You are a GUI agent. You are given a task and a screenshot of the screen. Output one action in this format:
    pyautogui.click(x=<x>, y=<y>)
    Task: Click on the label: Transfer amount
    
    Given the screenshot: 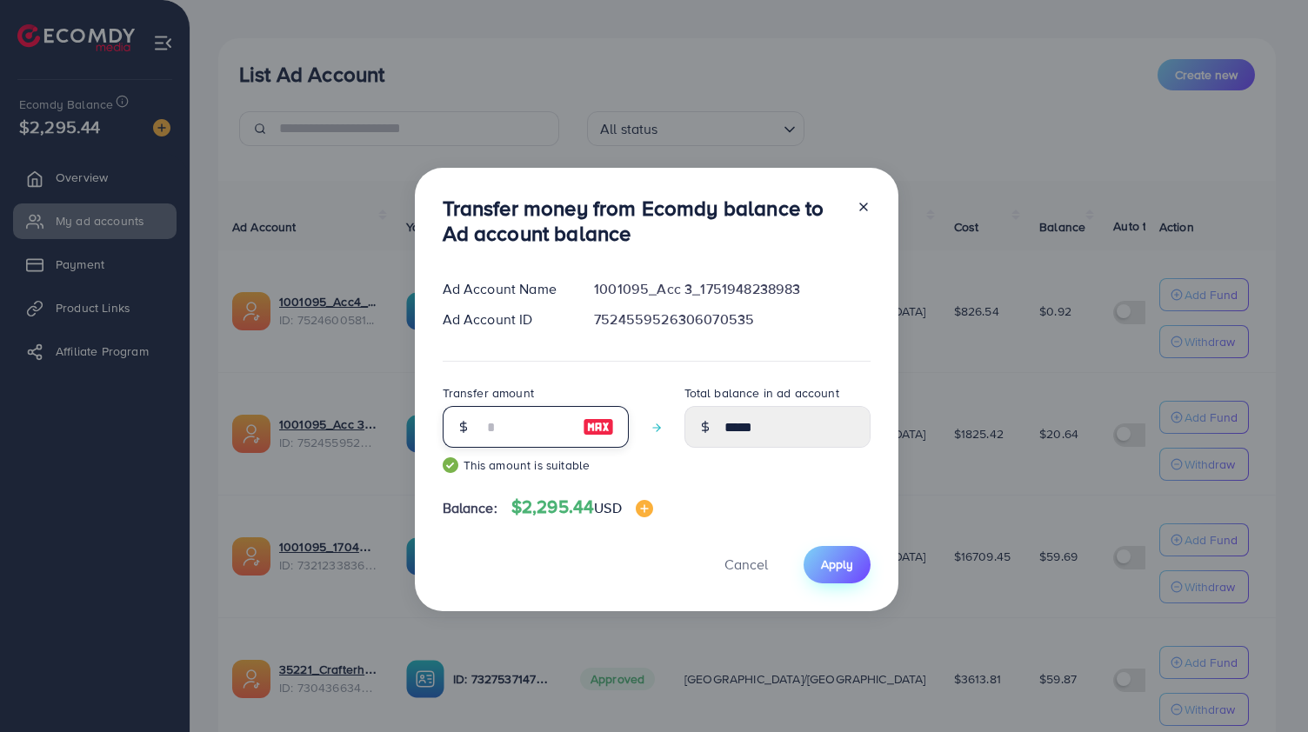 What is the action you would take?
    pyautogui.click(x=488, y=393)
    